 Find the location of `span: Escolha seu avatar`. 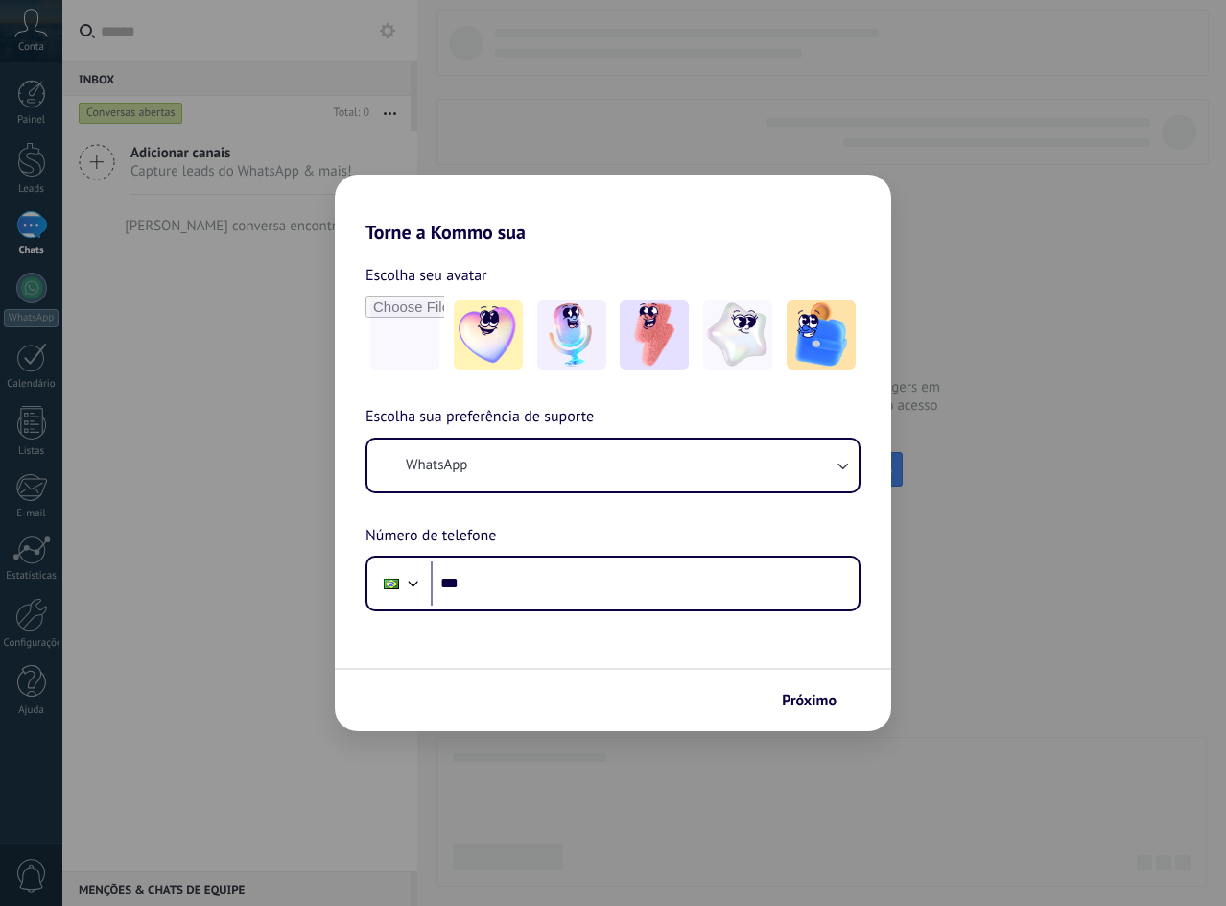

span: Escolha seu avatar is located at coordinates (426, 275).